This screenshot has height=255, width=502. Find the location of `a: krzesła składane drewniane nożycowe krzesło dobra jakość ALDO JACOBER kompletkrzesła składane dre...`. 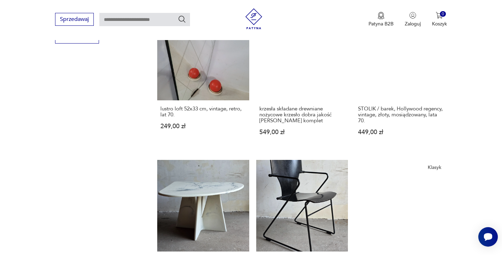

a: krzesła składane drewniane nożycowe krzesło dobra jakość ALDO JACOBER kompletkrzesła składane dre... is located at coordinates (302, 78).